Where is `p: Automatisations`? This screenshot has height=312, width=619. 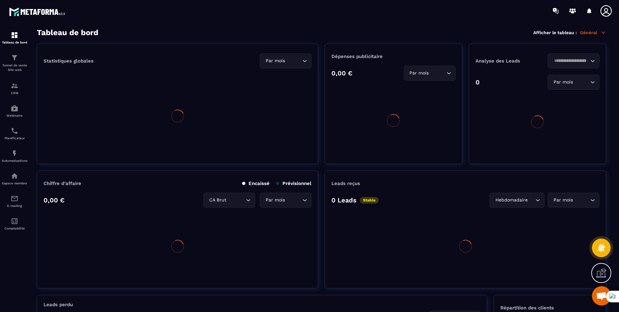 p: Automatisations is located at coordinates (15, 161).